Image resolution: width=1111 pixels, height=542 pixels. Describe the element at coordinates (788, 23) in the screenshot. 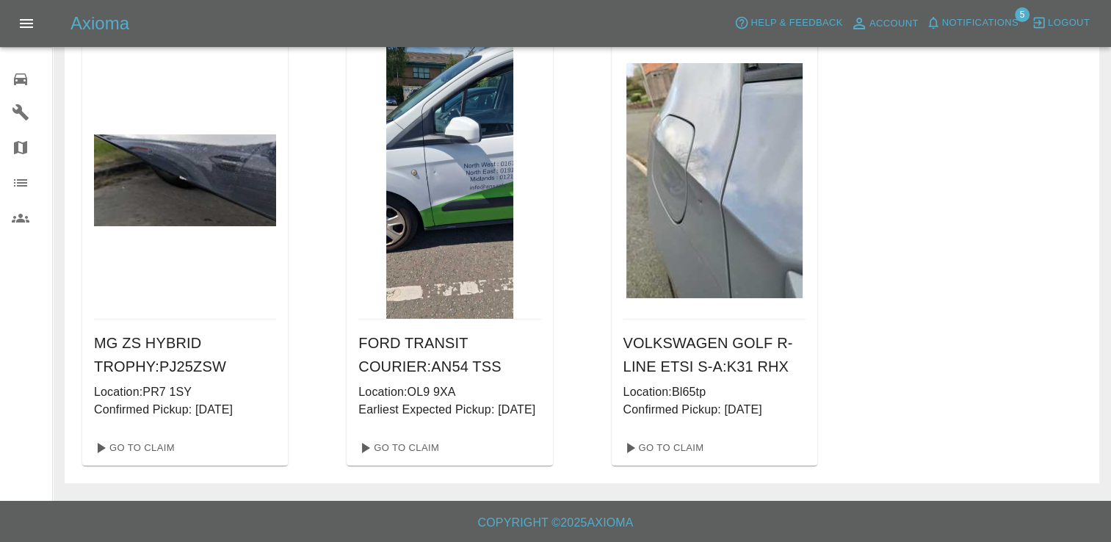

I see `button: Help & Feedback` at that location.